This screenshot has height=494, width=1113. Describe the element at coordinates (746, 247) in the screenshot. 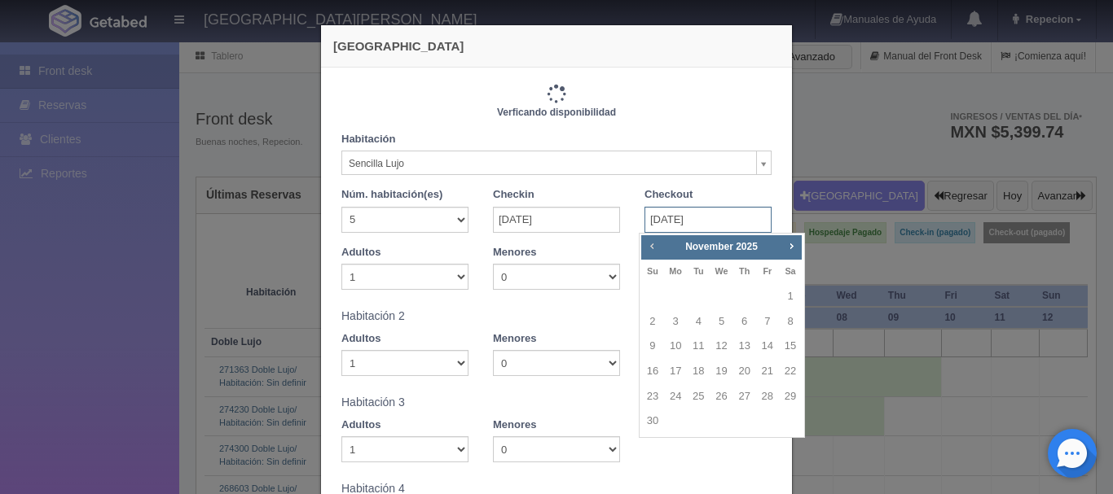

I see `span: 2025` at that location.